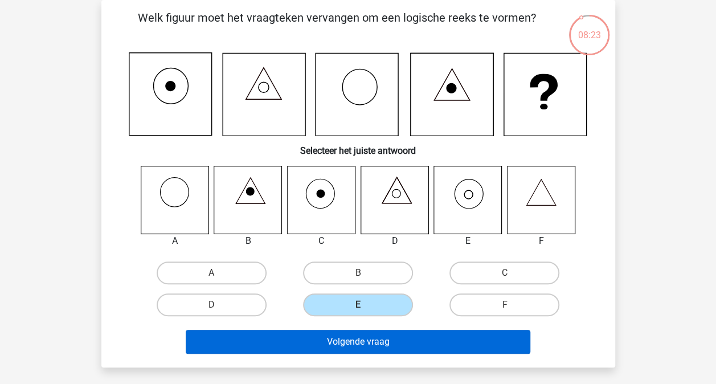 The image size is (716, 384). What do you see at coordinates (541, 241) in the screenshot?
I see `div: F` at bounding box center [541, 241].